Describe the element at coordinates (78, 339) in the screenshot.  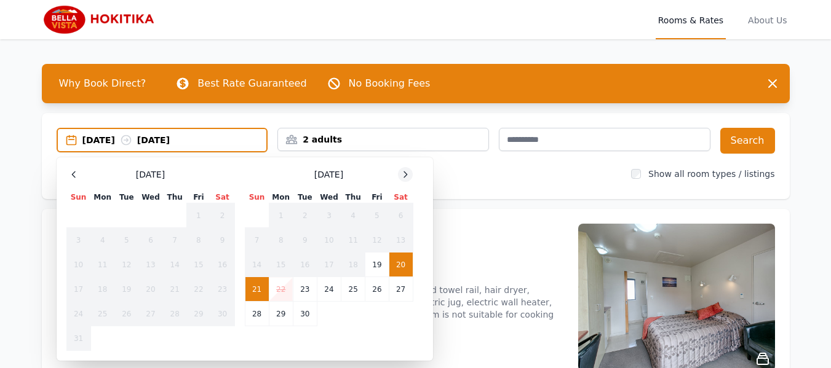
I see `td: 31` at that location.